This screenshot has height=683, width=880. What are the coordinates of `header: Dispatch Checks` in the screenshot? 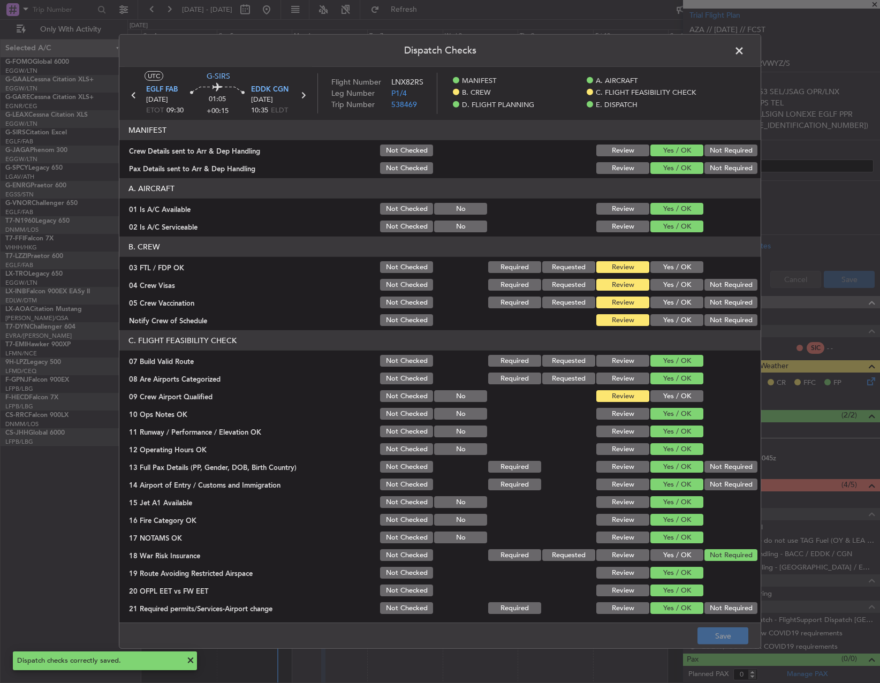 It's located at (440, 51).